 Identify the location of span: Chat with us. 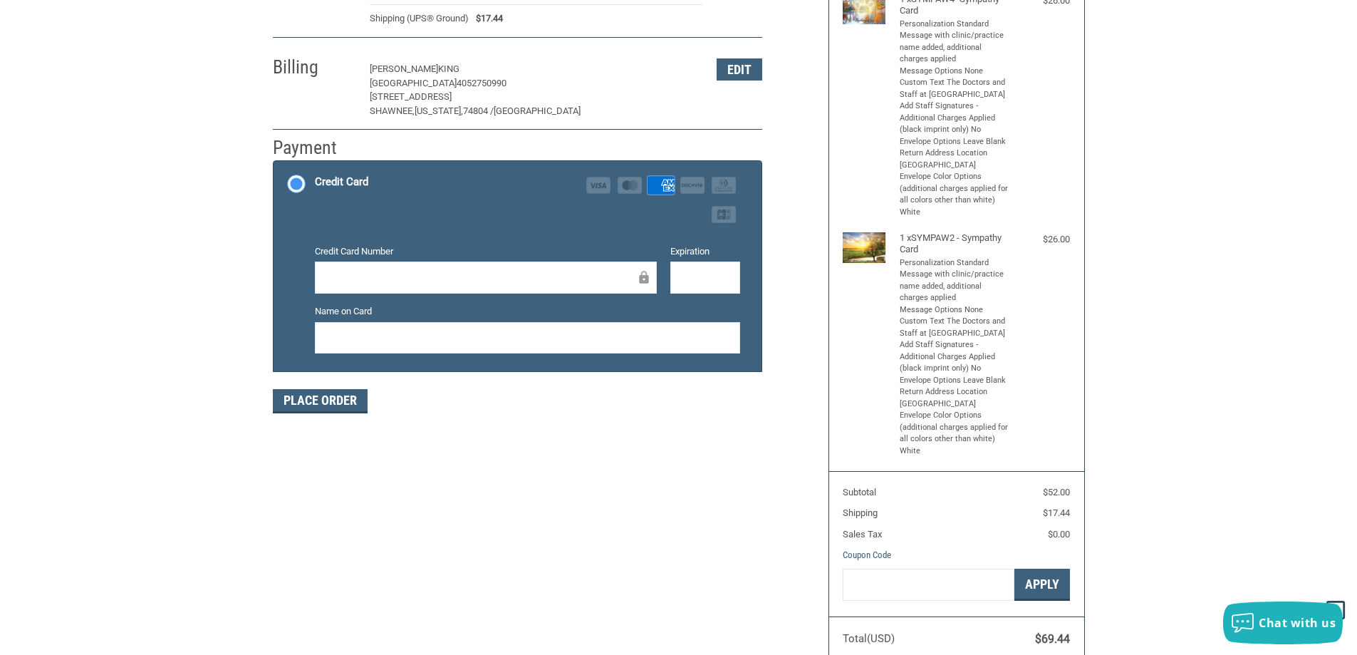
(1297, 622).